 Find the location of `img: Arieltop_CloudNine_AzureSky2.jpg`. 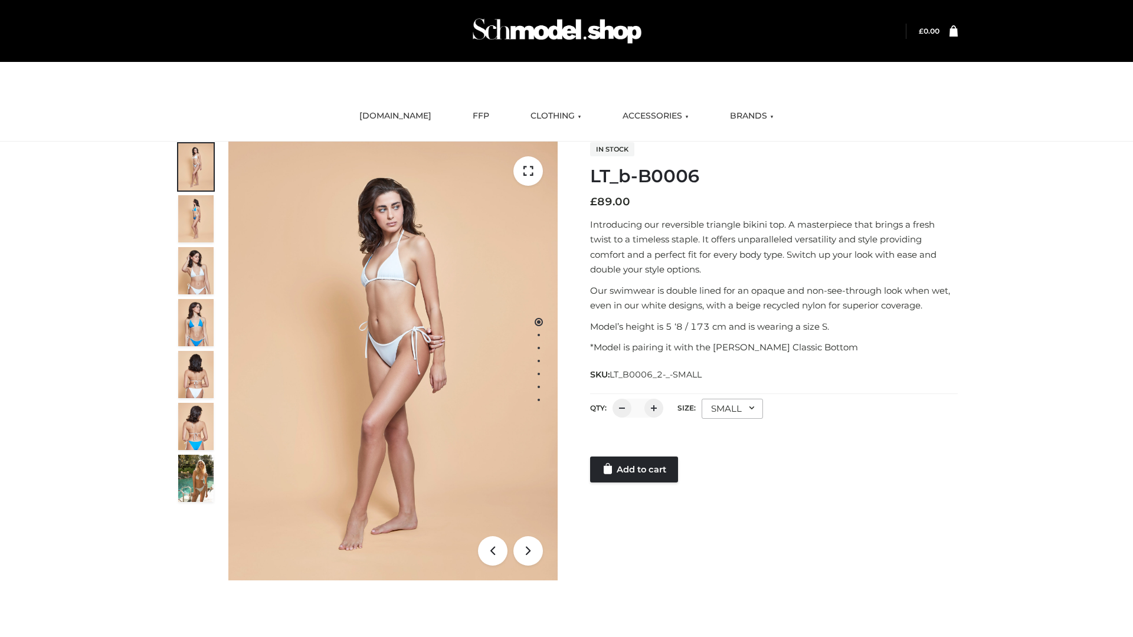

img: Arieltop_CloudNine_AzureSky2.jpg is located at coordinates (196, 479).